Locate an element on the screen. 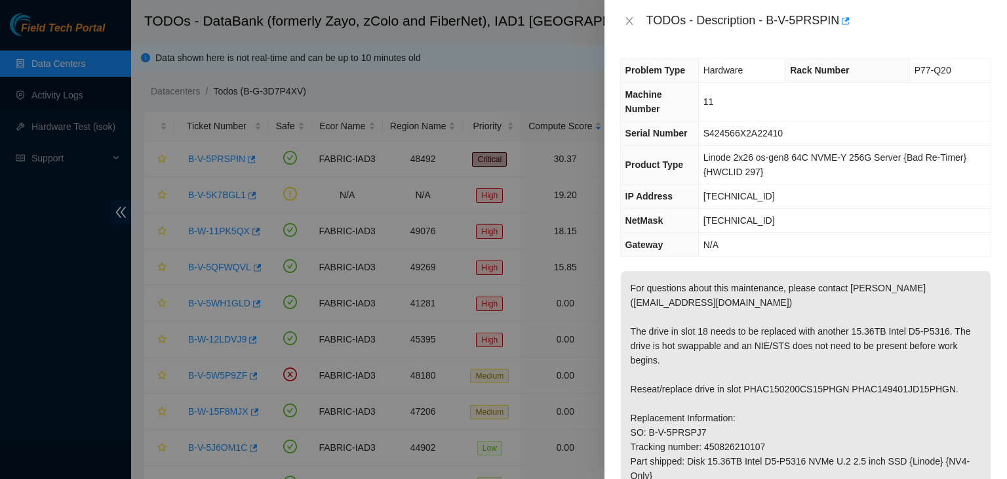 The image size is (1007, 479). span: Problem Type is located at coordinates (656, 70).